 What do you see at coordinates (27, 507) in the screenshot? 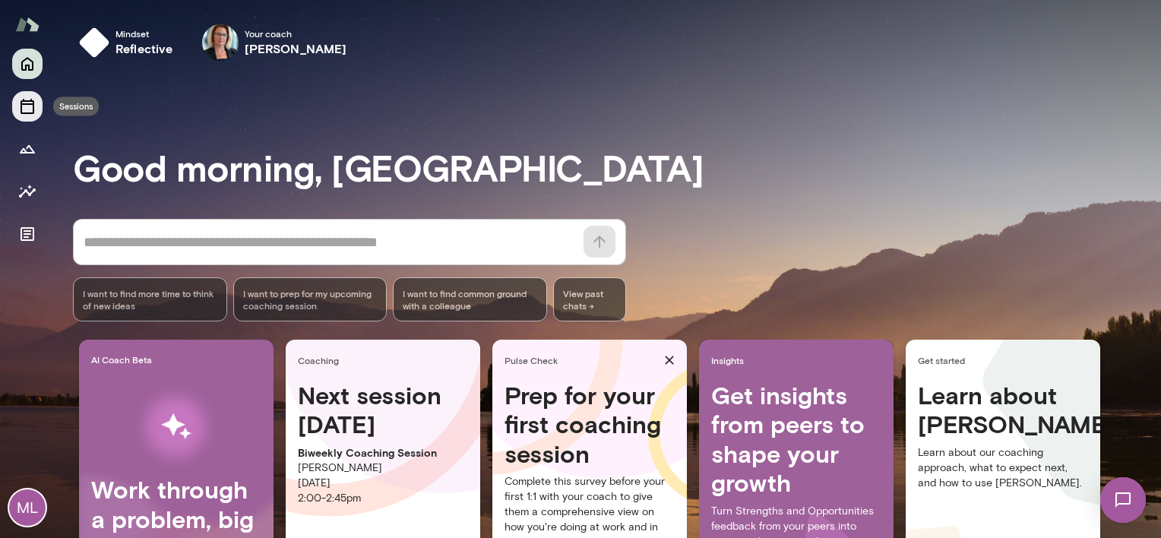
I see `div: ML` at bounding box center [27, 507].